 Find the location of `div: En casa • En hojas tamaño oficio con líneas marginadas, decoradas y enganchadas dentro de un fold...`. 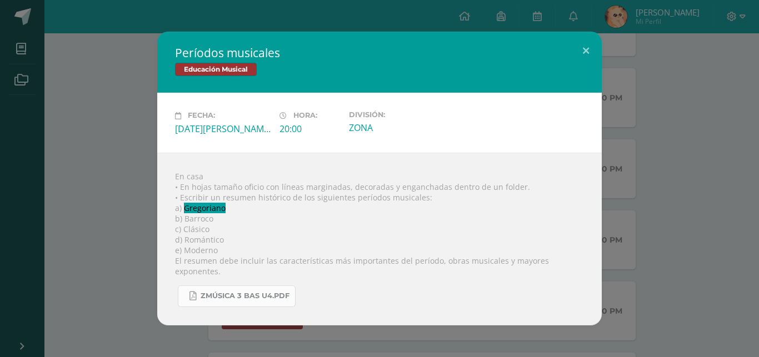

div: En casa • En hojas tamaño oficio con líneas marginadas, decoradas y enganchadas dentro de un fold... is located at coordinates (380, 239).